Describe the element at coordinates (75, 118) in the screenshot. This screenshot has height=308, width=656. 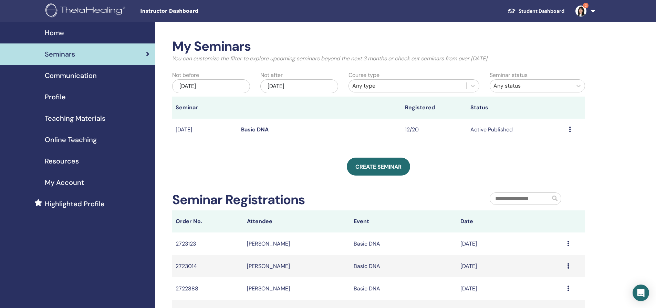
I see `span: Teaching Materials` at that location.